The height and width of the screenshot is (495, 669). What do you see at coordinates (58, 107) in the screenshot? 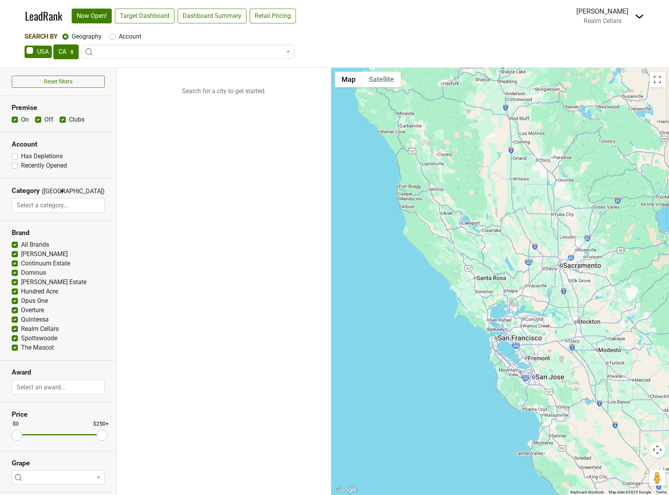
I see `h3: Premise` at bounding box center [58, 107].